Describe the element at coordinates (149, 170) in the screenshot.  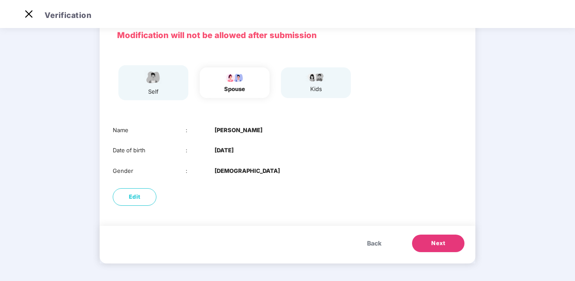
I see `div: Gender` at that location.